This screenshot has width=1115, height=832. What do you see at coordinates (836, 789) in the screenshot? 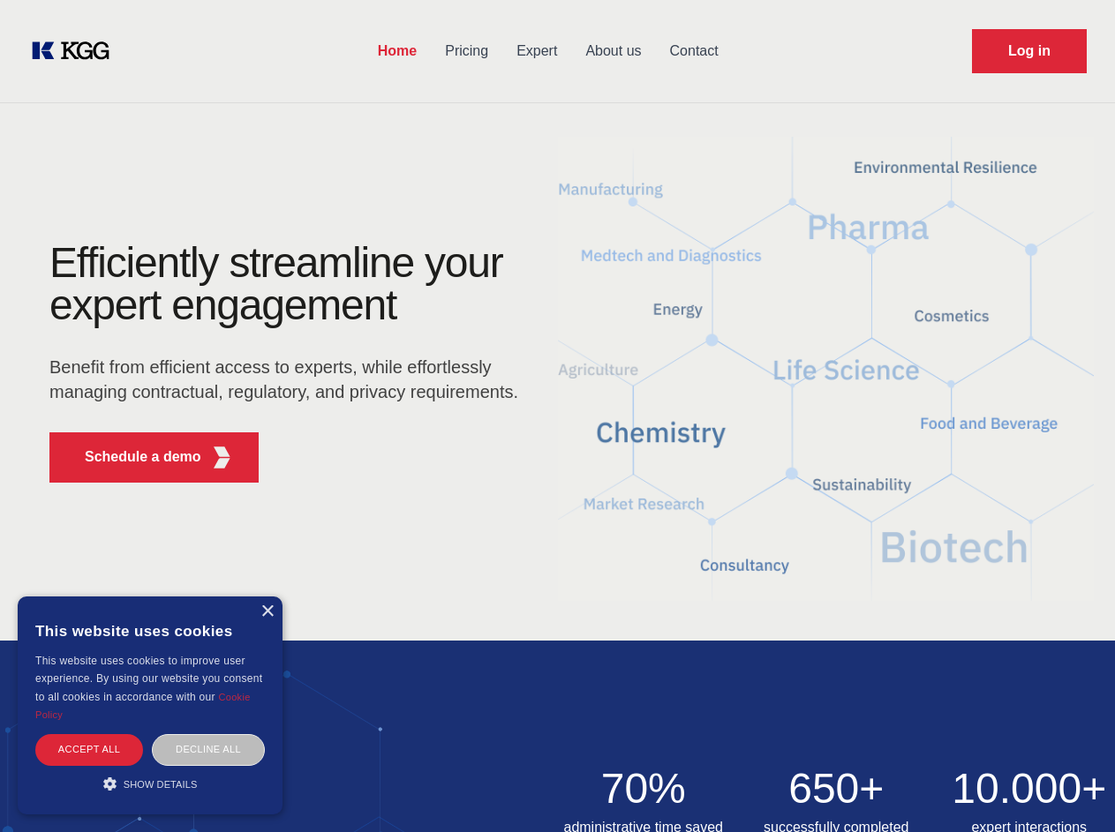
I see `h2: 650+` at bounding box center [836, 789].